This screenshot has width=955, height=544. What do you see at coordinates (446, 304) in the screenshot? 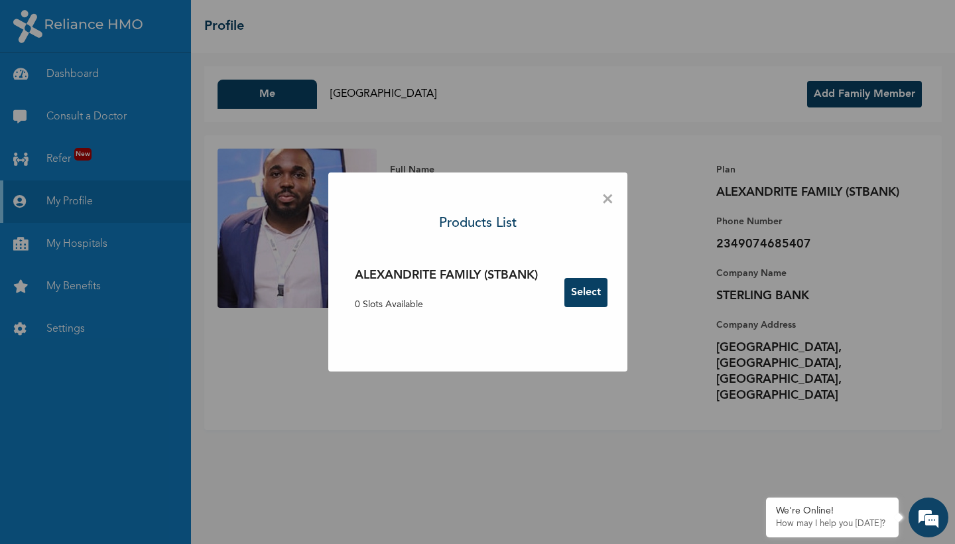
I see `p: 0 Slots Available` at bounding box center [446, 304].